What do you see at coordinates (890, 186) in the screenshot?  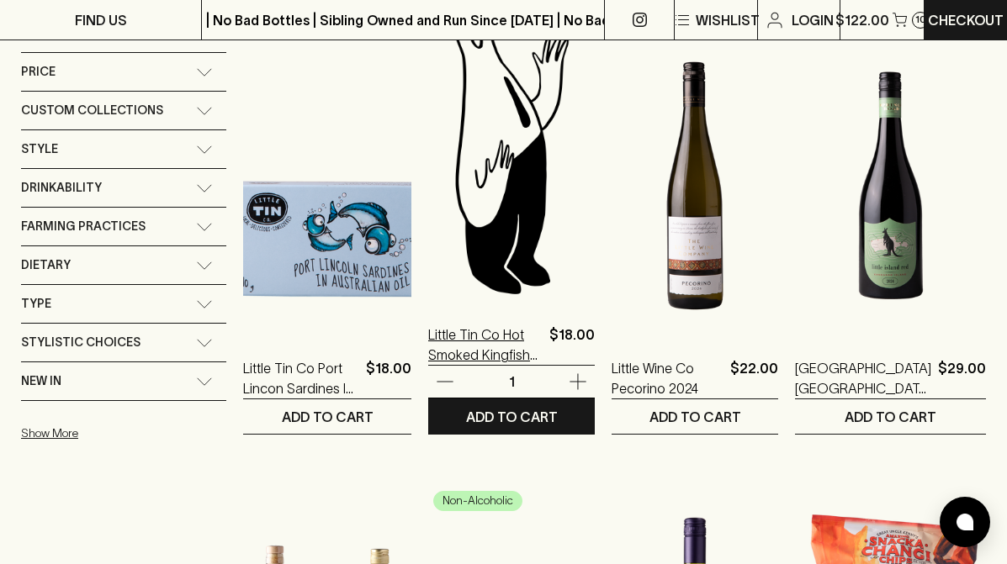 I see `img: Springs Road Kangaroo Island Little Island Red Shiraz 2024` at bounding box center [890, 186].